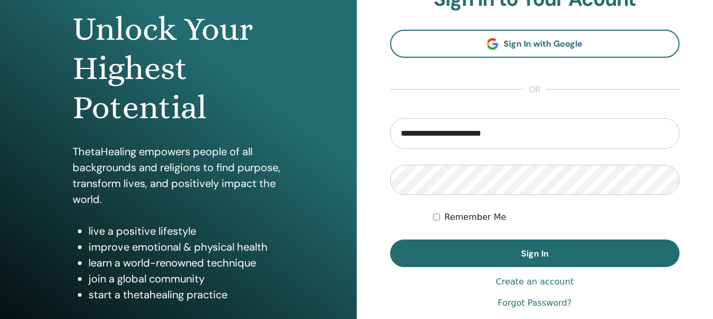  I want to click on a: Forgot Password?, so click(534, 303).